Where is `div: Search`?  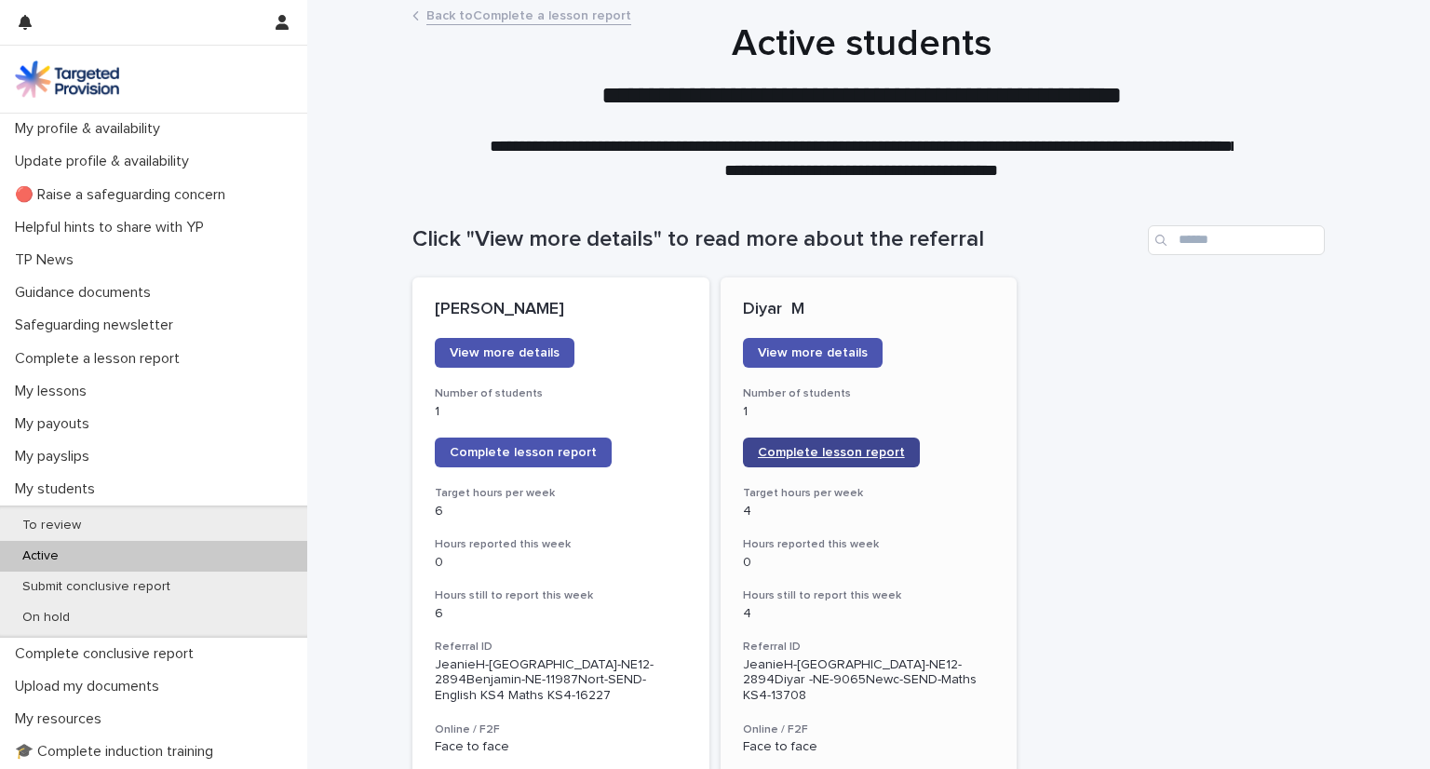 div: Search is located at coordinates (1236, 240).